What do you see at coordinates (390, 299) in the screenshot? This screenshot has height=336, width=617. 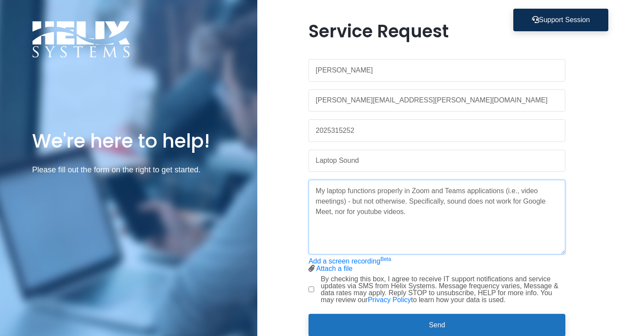 I see `a: Privacy Policy` at bounding box center [390, 299].